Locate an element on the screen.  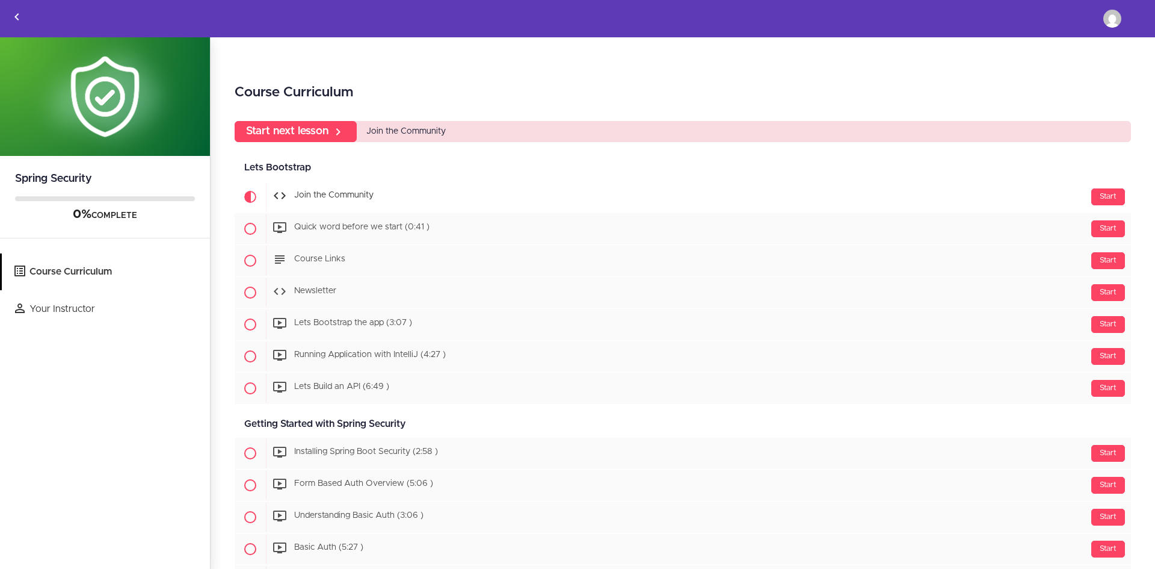
a: Start Understanding Basic Auth (3:06 ) is located at coordinates (683, 517).